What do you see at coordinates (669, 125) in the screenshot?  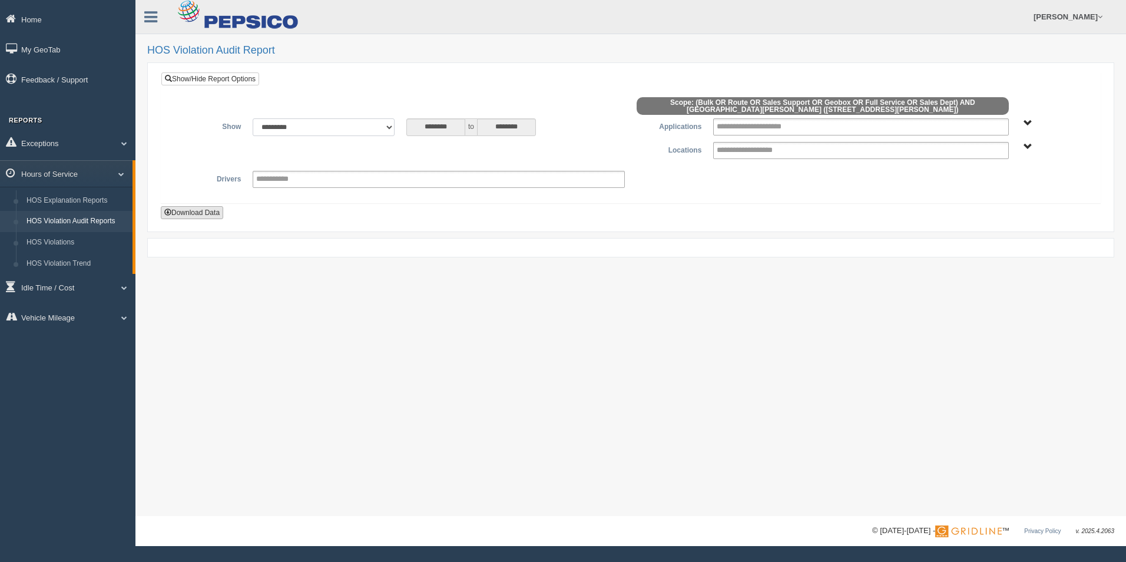 I see `label: Applications` at bounding box center [669, 125].